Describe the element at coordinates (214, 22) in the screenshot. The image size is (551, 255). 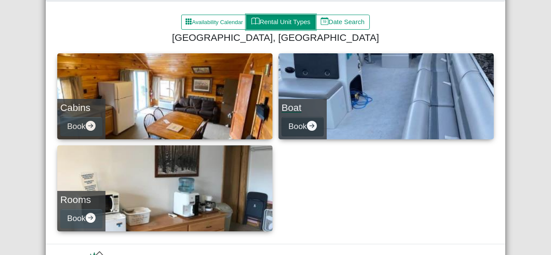
I see `button: grid3x3 gap fillAvailability Calendar` at that location.